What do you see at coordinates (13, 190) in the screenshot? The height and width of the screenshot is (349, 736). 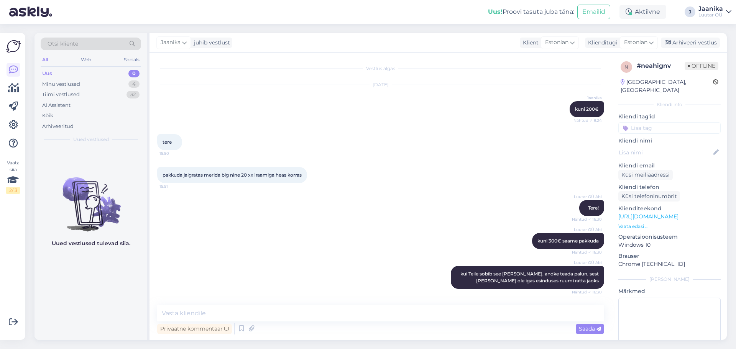 I see `div: 2 / 3` at bounding box center [13, 190].